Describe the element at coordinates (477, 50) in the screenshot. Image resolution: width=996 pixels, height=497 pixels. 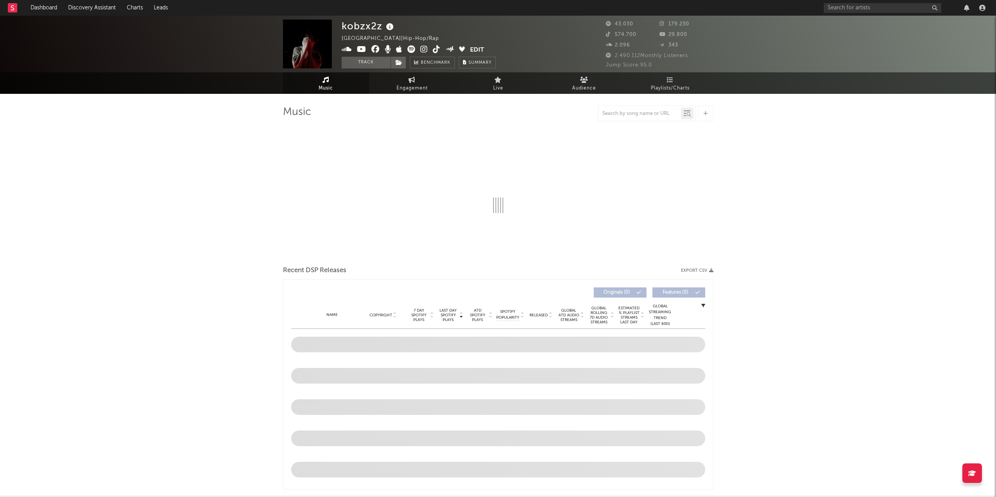
I see `button: Edit` at that location.